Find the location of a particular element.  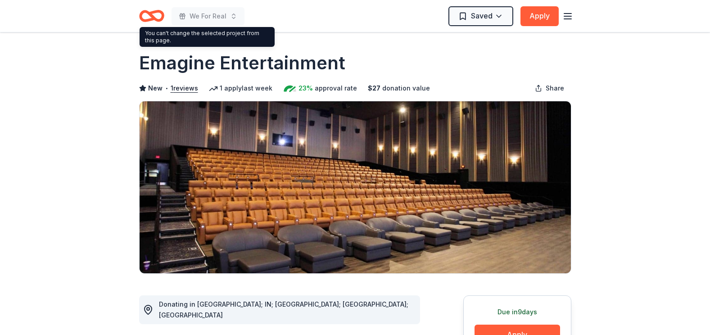

span: donation value is located at coordinates (406, 88).